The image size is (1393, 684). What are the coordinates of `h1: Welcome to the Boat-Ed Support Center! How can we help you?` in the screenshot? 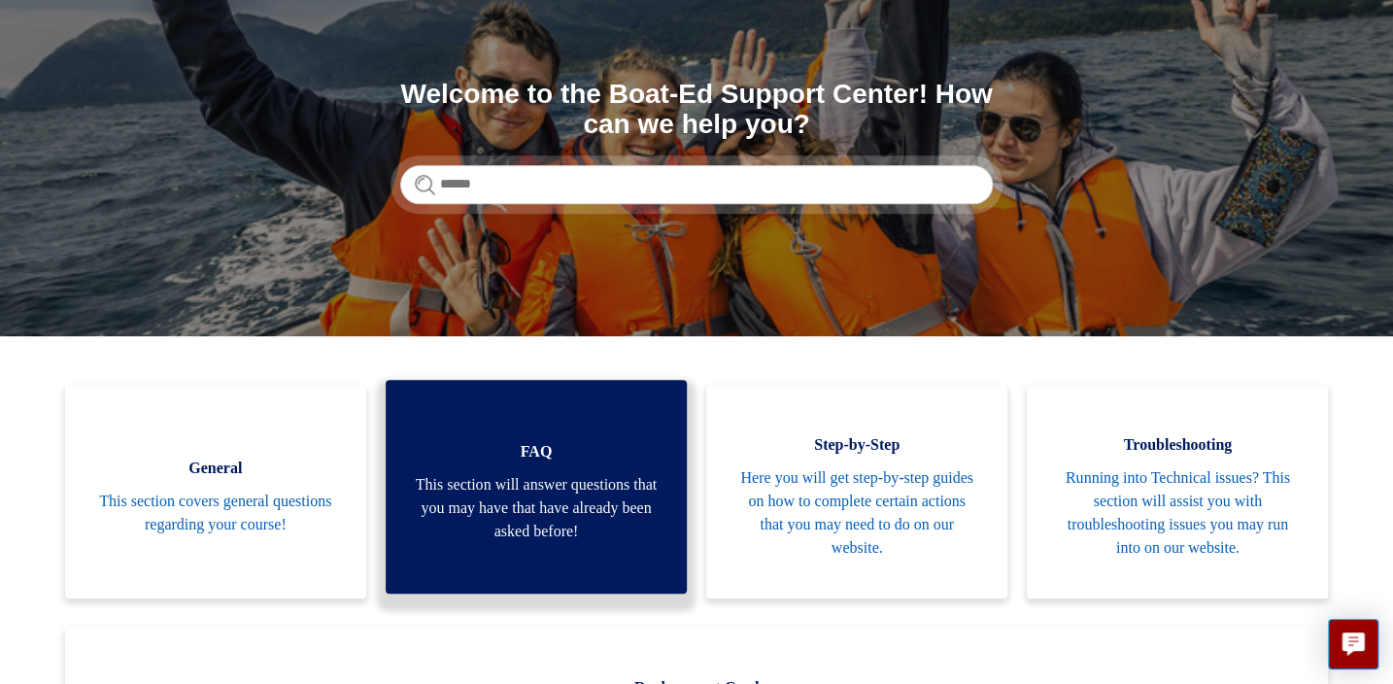 It's located at (696, 110).